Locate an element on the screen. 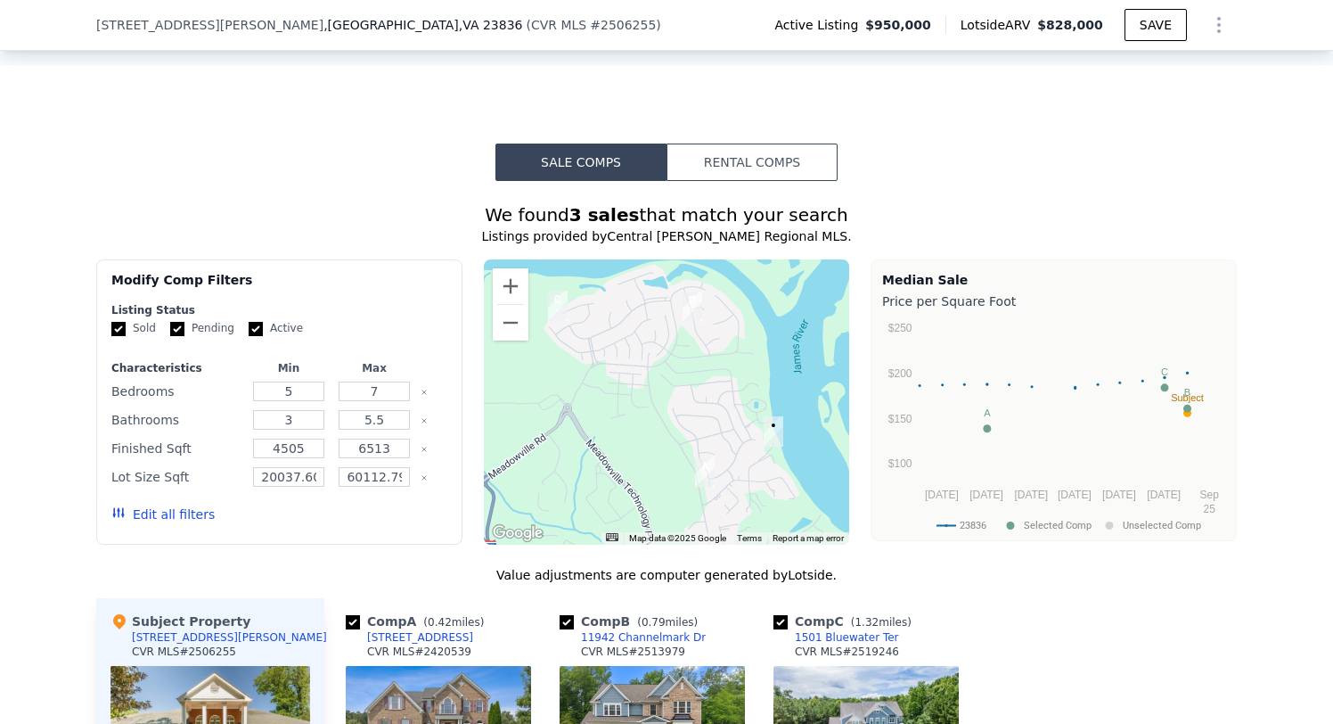 The height and width of the screenshot is (724, 1333). div: Subject Property is located at coordinates (180, 621).